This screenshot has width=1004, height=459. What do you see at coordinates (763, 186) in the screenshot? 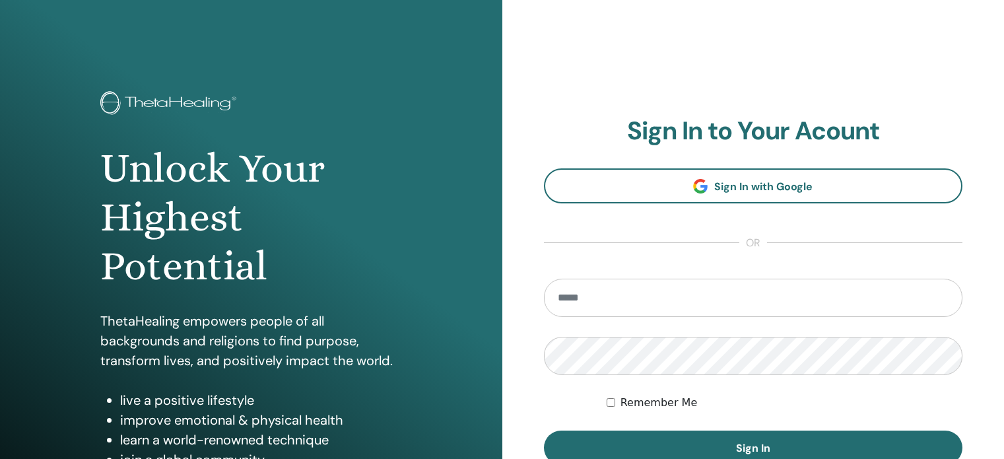
I see `span: Sign In with Google` at bounding box center [763, 186].